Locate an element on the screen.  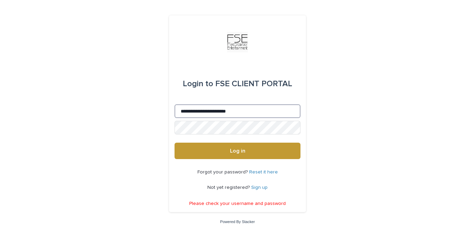
a: Sign up is located at coordinates (260, 188).